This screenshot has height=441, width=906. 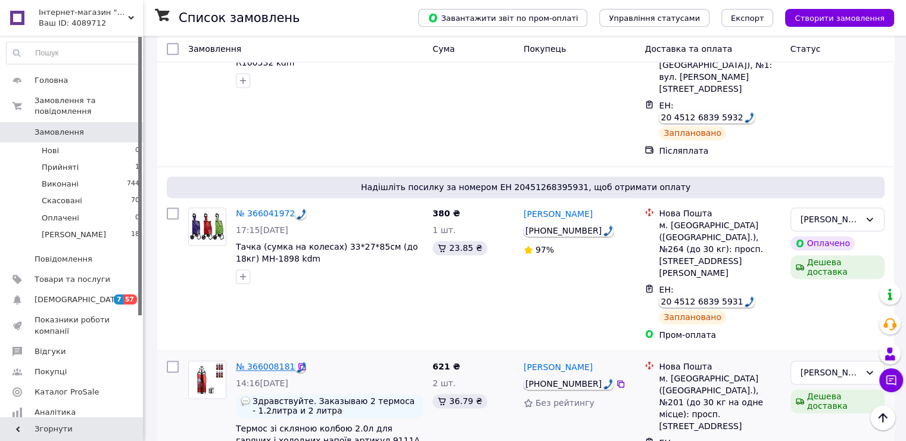 What do you see at coordinates (707, 117) in the screenshot?
I see `div: Call: 20 4512 6839 5932` at bounding box center [707, 117].